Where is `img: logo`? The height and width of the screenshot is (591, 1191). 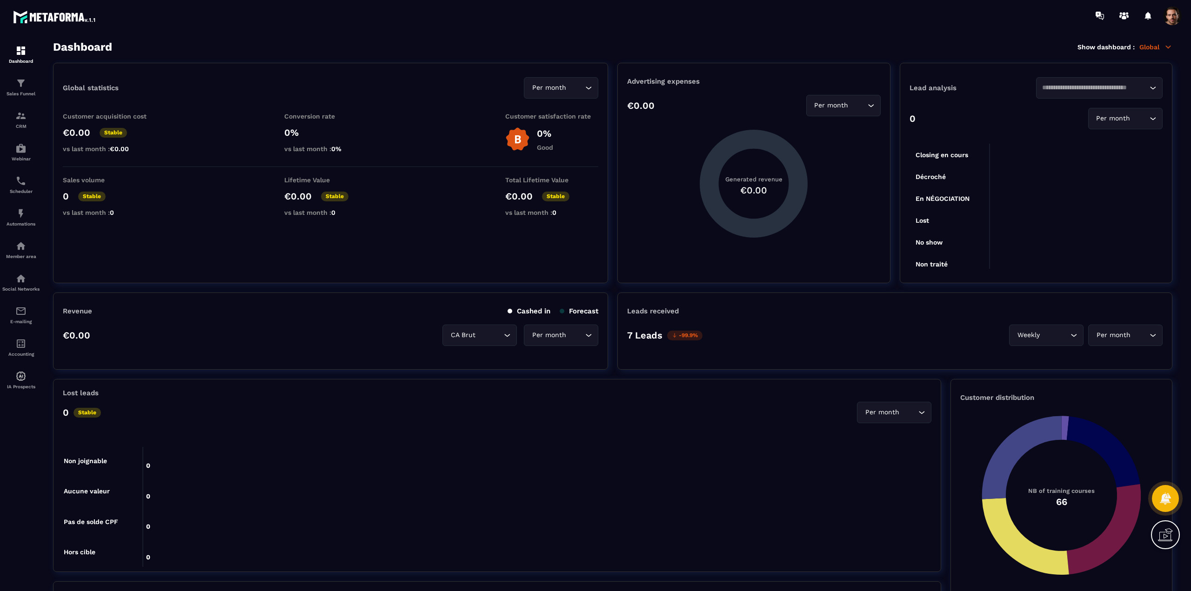
img: logo is located at coordinates (55, 17).